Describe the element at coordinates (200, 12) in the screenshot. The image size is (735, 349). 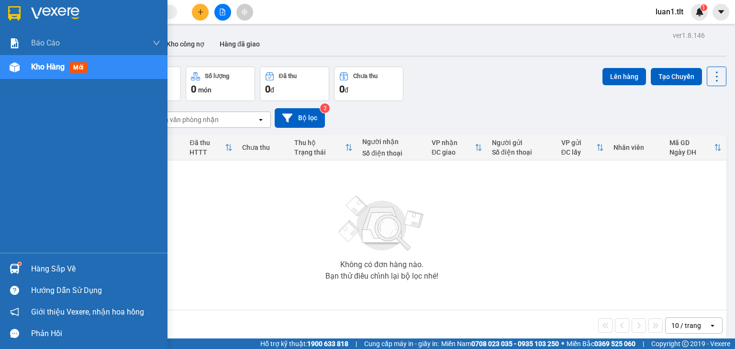
I see `button: plus` at that location.